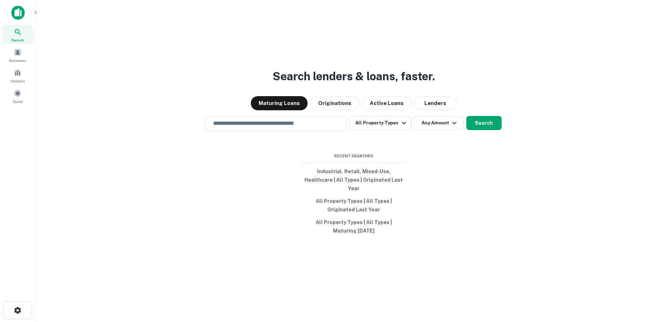 Image resolution: width=672 pixels, height=322 pixels. Describe the element at coordinates (436, 103) in the screenshot. I see `button: Lenders` at that location.